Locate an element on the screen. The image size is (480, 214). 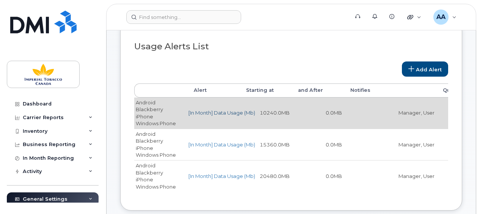
th: Starting at is located at coordinates (265, 90).